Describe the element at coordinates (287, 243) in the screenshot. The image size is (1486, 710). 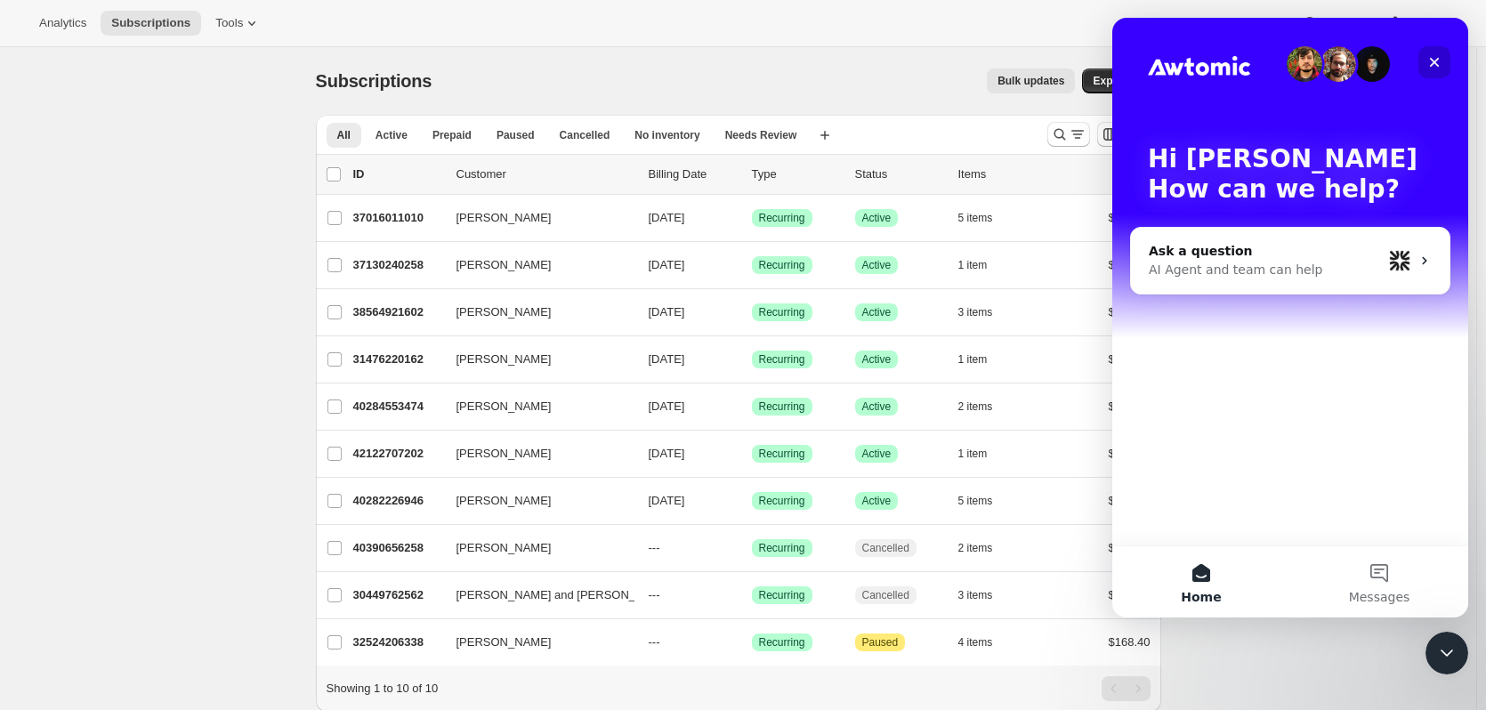
I see `img: Profile image for Fin` at that location.